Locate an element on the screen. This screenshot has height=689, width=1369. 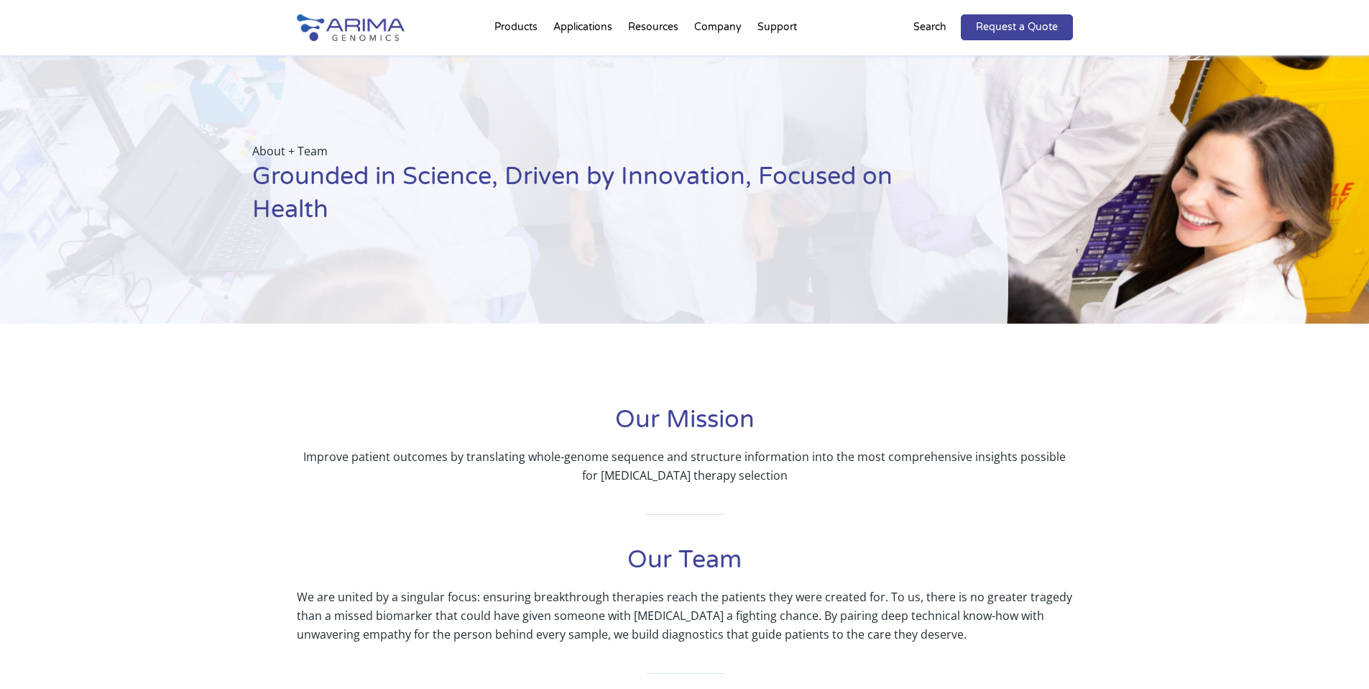
h1: Grounded in Science, Driven by Innovation, Focused on Health is located at coordinates (594, 198).